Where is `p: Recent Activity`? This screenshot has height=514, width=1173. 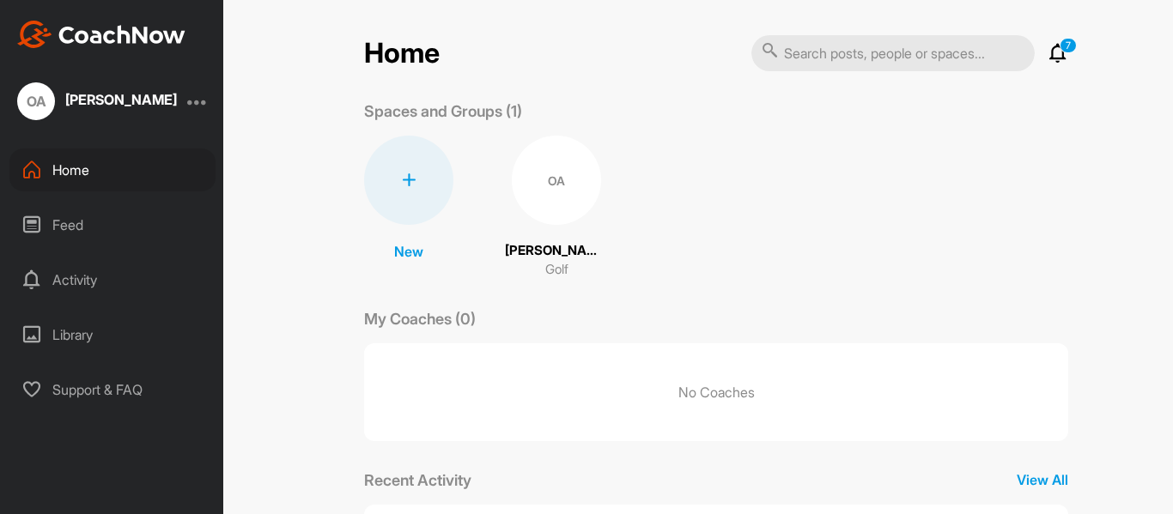
p: Recent Activity is located at coordinates (417, 480).